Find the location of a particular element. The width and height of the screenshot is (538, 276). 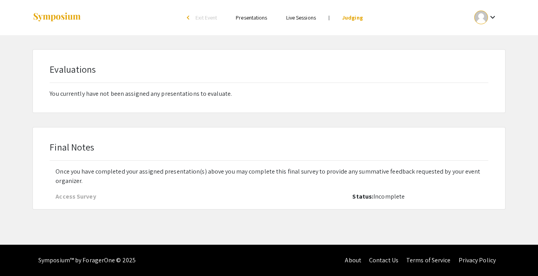

a: Judging is located at coordinates (352, 18).